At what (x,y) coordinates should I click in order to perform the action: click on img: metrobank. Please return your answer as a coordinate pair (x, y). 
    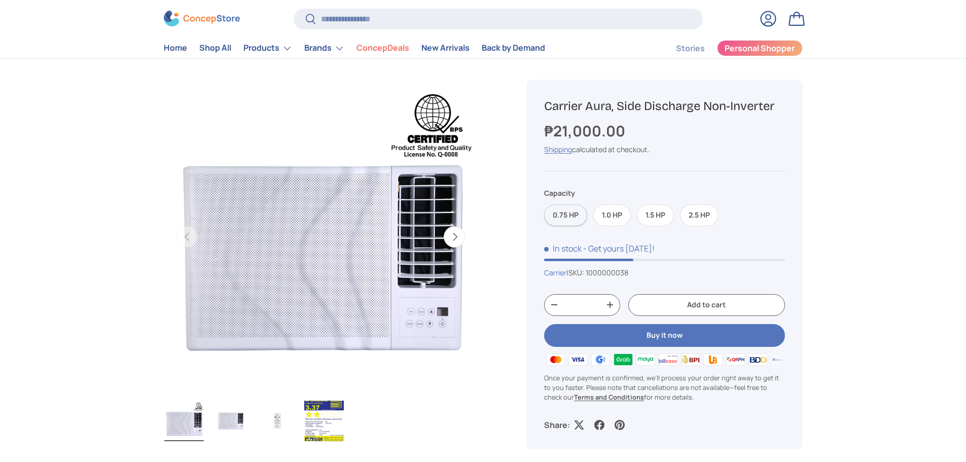
    Looking at the image, I should click on (781, 360).